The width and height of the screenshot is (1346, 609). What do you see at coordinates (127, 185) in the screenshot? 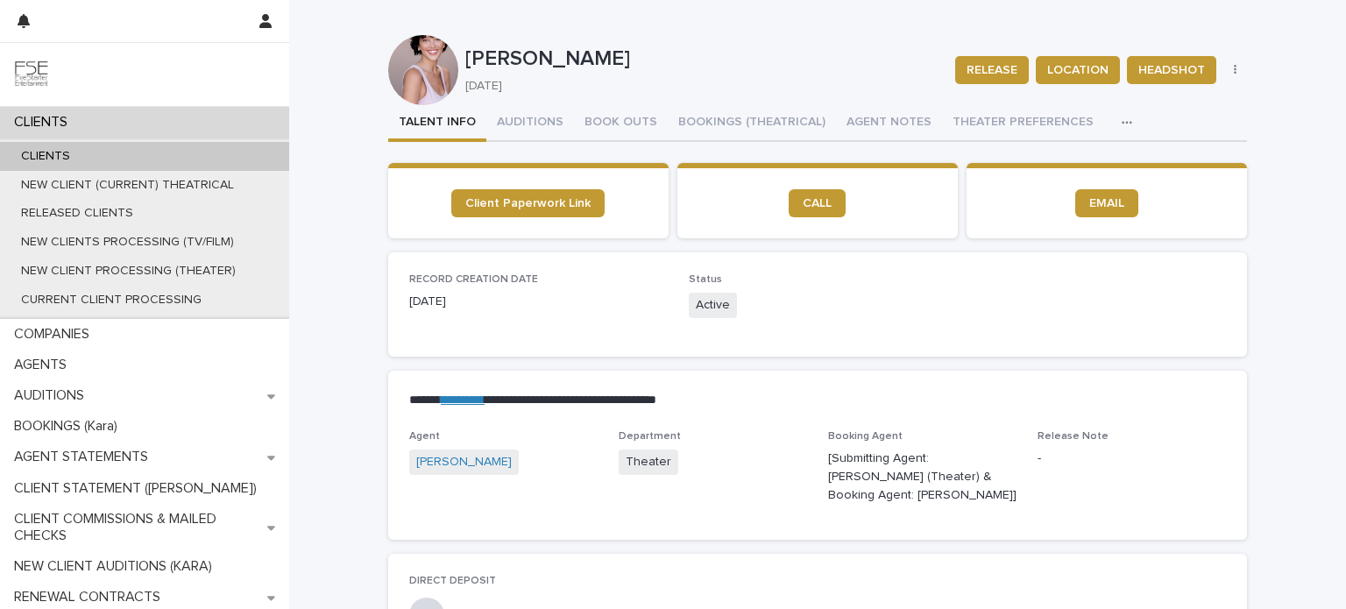
I see `p: NEW CLIENT (CURRENT) THEATRICAL` at bounding box center [127, 185].